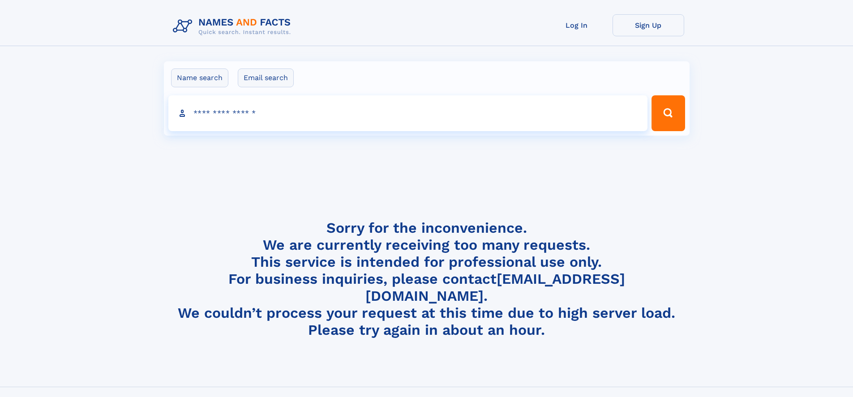 This screenshot has height=397, width=853. What do you see at coordinates (648, 25) in the screenshot?
I see `a: Sign Up` at bounding box center [648, 25].